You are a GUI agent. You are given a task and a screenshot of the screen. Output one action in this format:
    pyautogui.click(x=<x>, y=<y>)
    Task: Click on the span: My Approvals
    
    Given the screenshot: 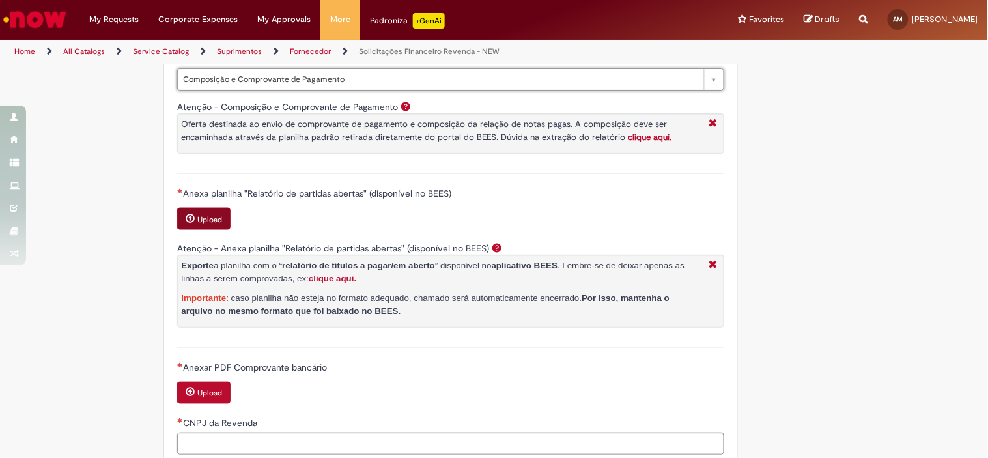 What is the action you would take?
    pyautogui.click(x=284, y=20)
    